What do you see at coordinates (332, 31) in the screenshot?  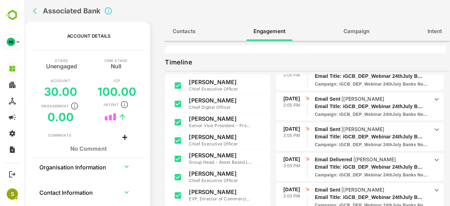 I see `span: Campaign` at bounding box center [332, 31].